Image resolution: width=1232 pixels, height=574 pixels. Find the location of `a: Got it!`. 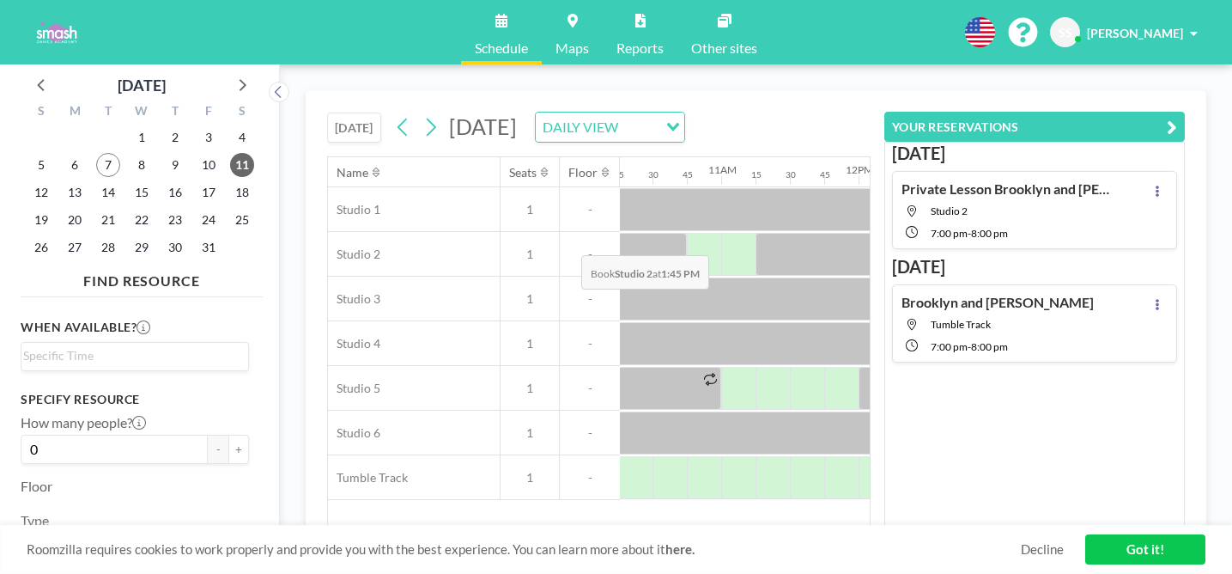

a: Got it! is located at coordinates (1145, 549).